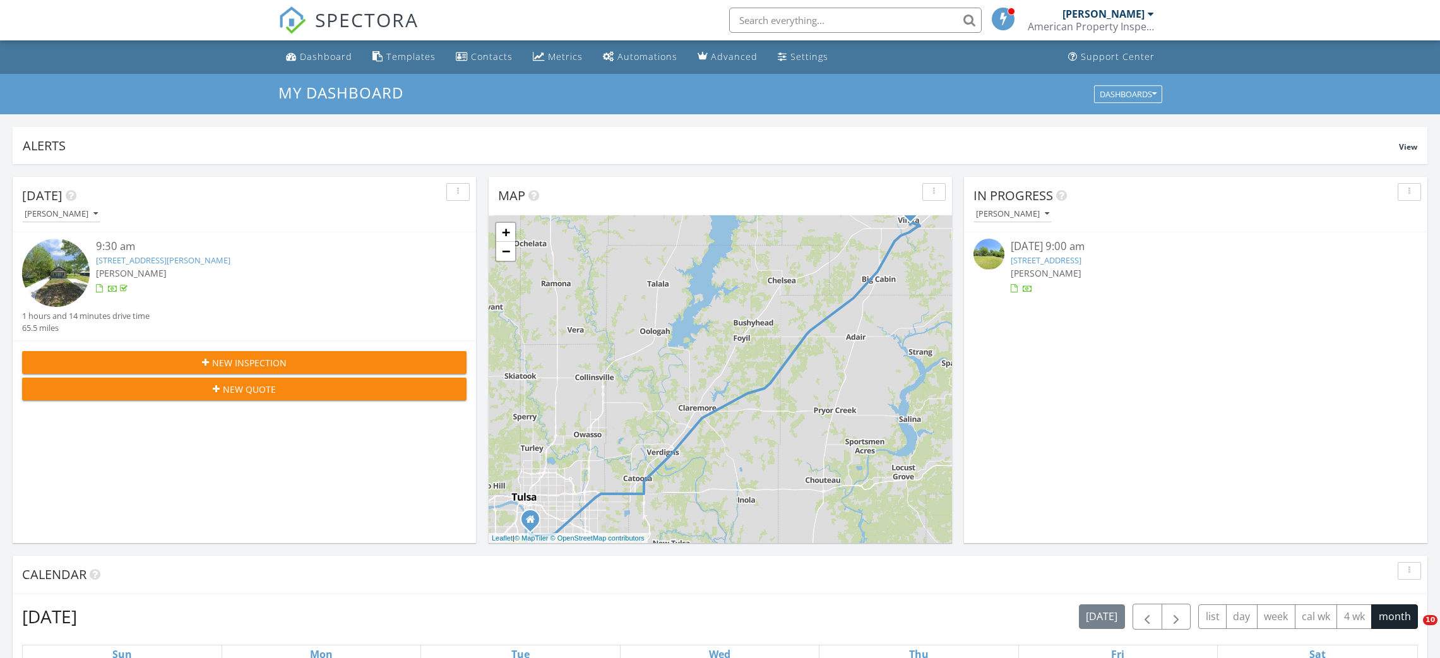  Describe the element at coordinates (711, 145) in the screenshot. I see `div: Alerts` at that location.